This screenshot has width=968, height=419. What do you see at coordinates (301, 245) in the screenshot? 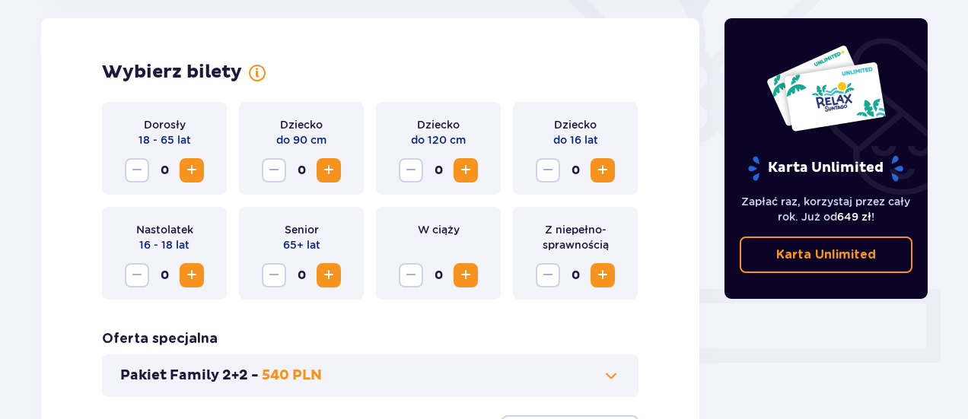
I see `p: 65+ lat` at bounding box center [301, 245].